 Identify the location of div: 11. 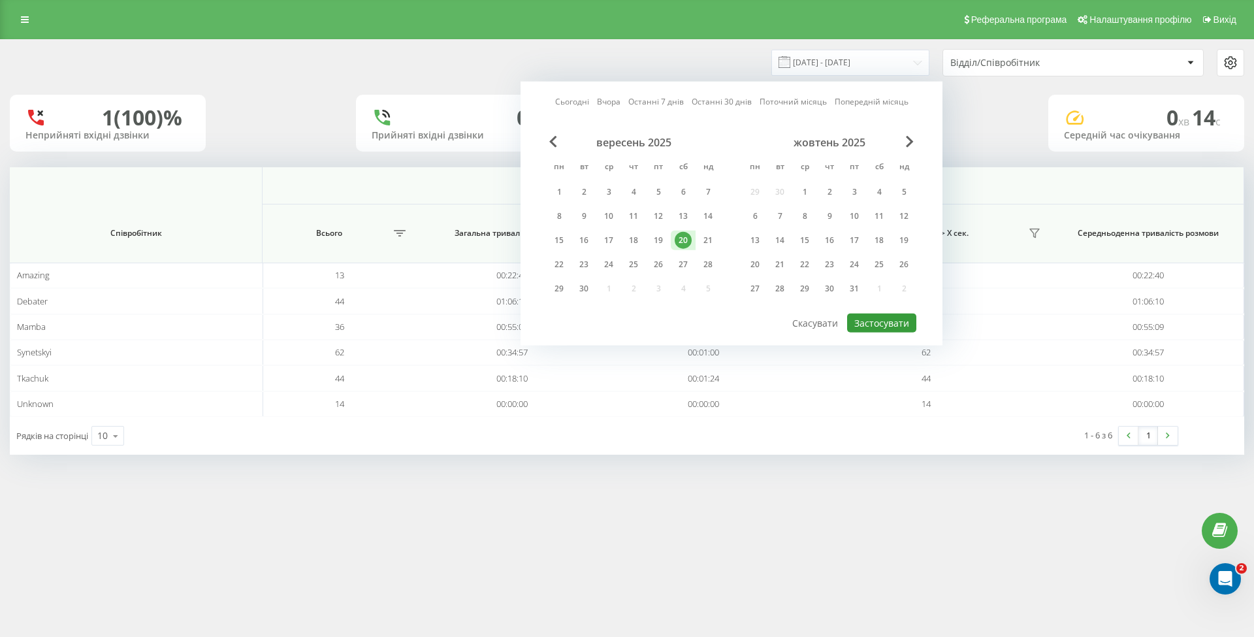
(634, 216).